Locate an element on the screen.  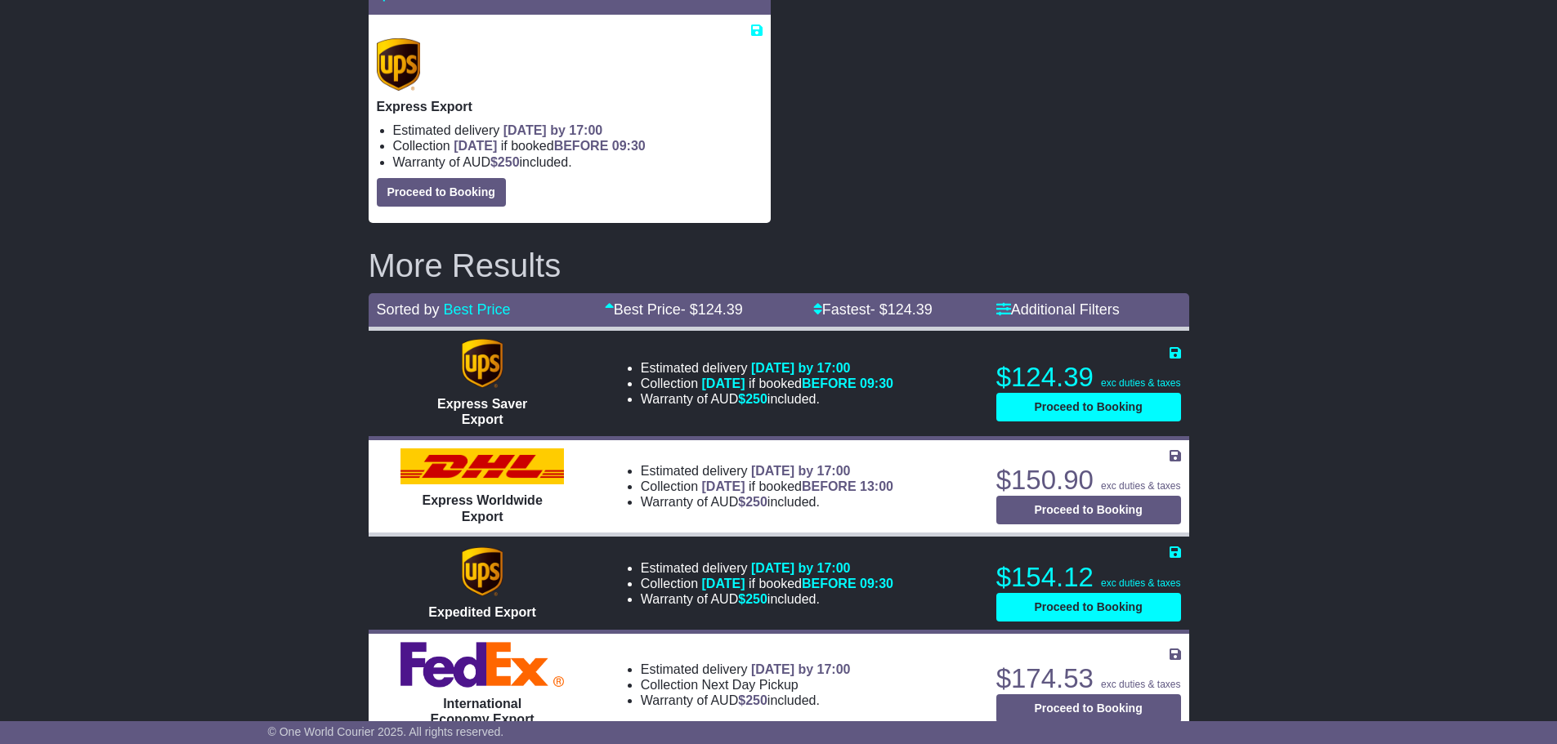
img: UPS (new): Express Export is located at coordinates (399, 65).